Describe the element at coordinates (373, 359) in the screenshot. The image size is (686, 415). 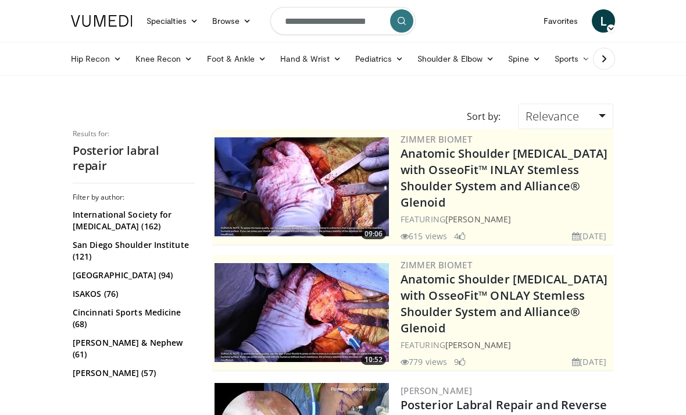
I see `span: 10:52` at that location.